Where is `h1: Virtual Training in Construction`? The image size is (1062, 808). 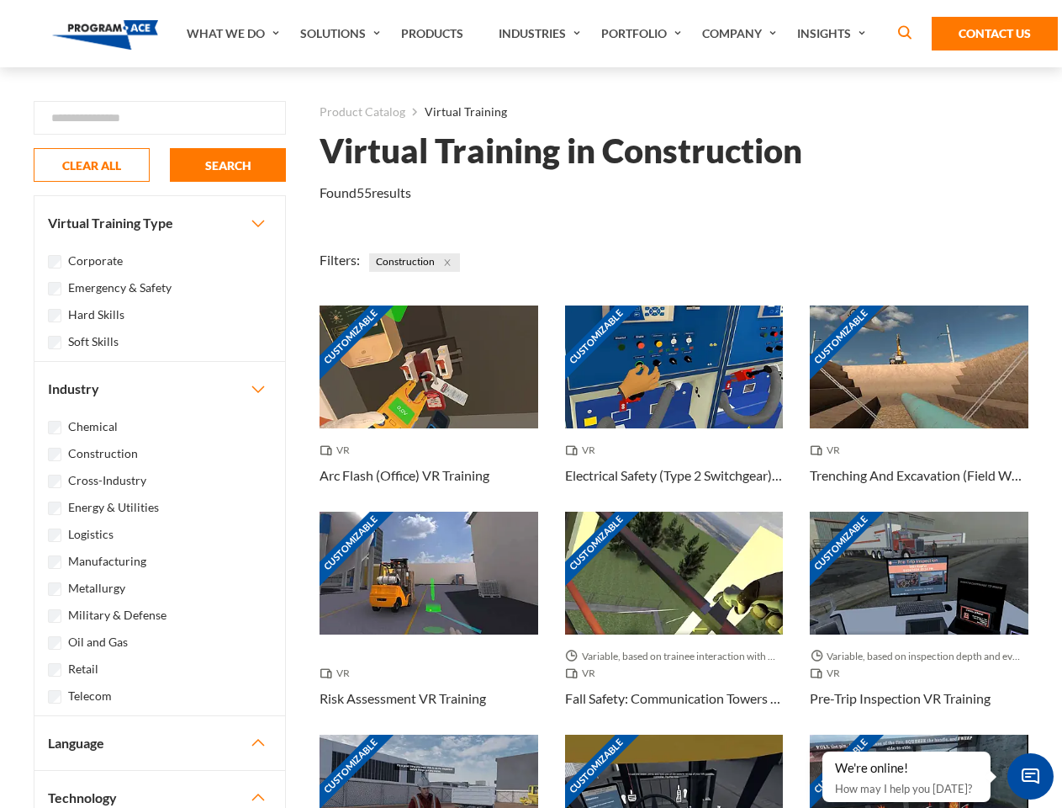 h1: Virtual Training in Construction is located at coordinates (561, 151).